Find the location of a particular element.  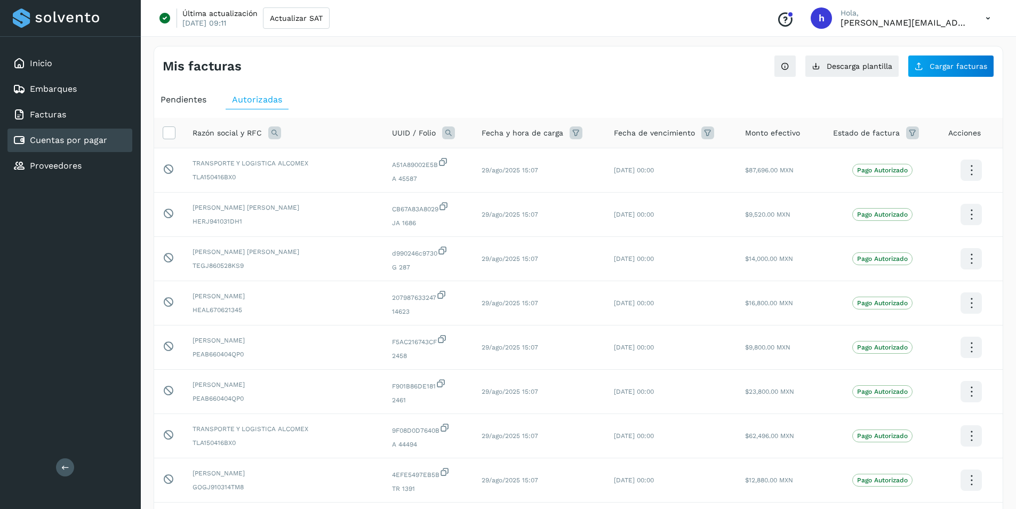

span: Monto efectivo is located at coordinates (772, 133).